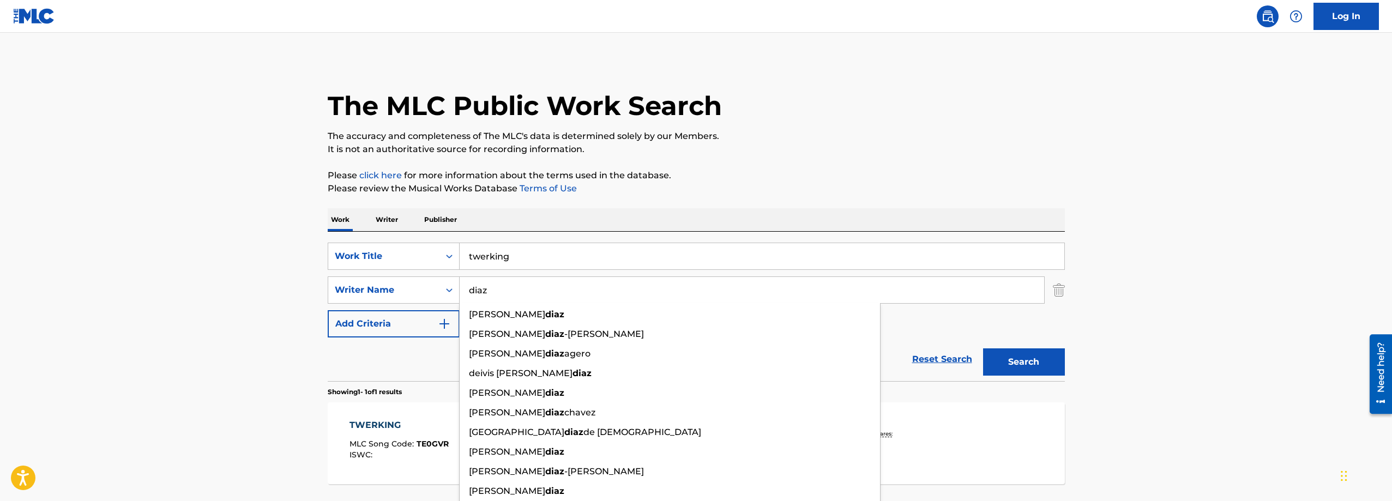 The height and width of the screenshot is (501, 1392). Describe the element at coordinates (696, 312) in the screenshot. I see `form: Search Form` at that location.